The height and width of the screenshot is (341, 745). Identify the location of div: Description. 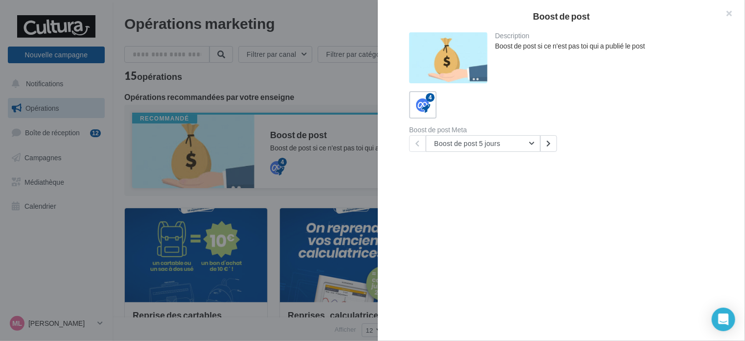
(605, 36).